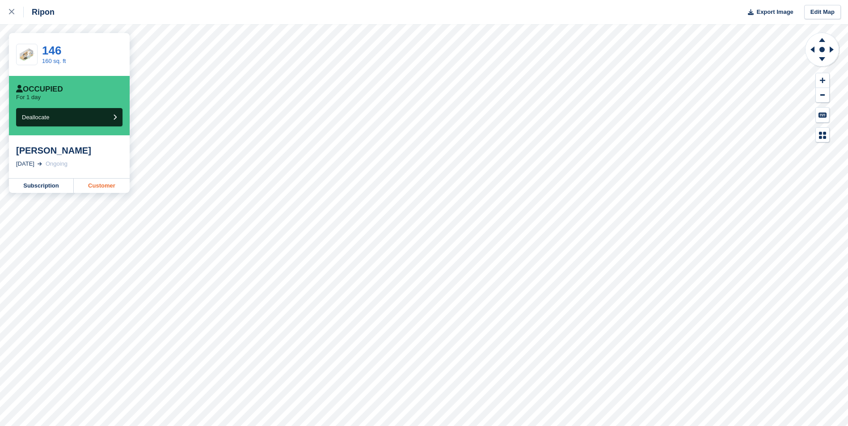 This screenshot has width=848, height=426. I want to click on div: Occupied, so click(39, 89).